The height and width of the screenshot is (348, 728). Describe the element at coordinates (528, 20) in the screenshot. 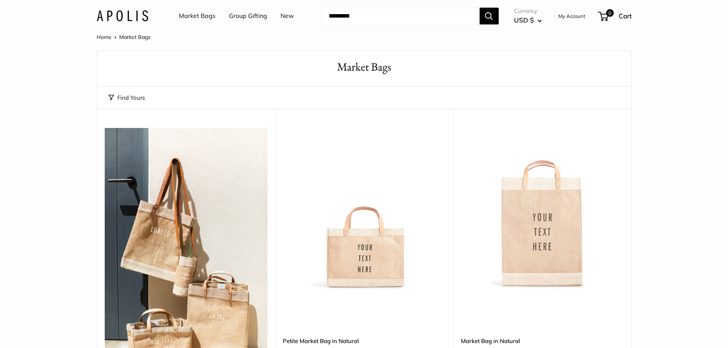

I see `button: USD $` at that location.